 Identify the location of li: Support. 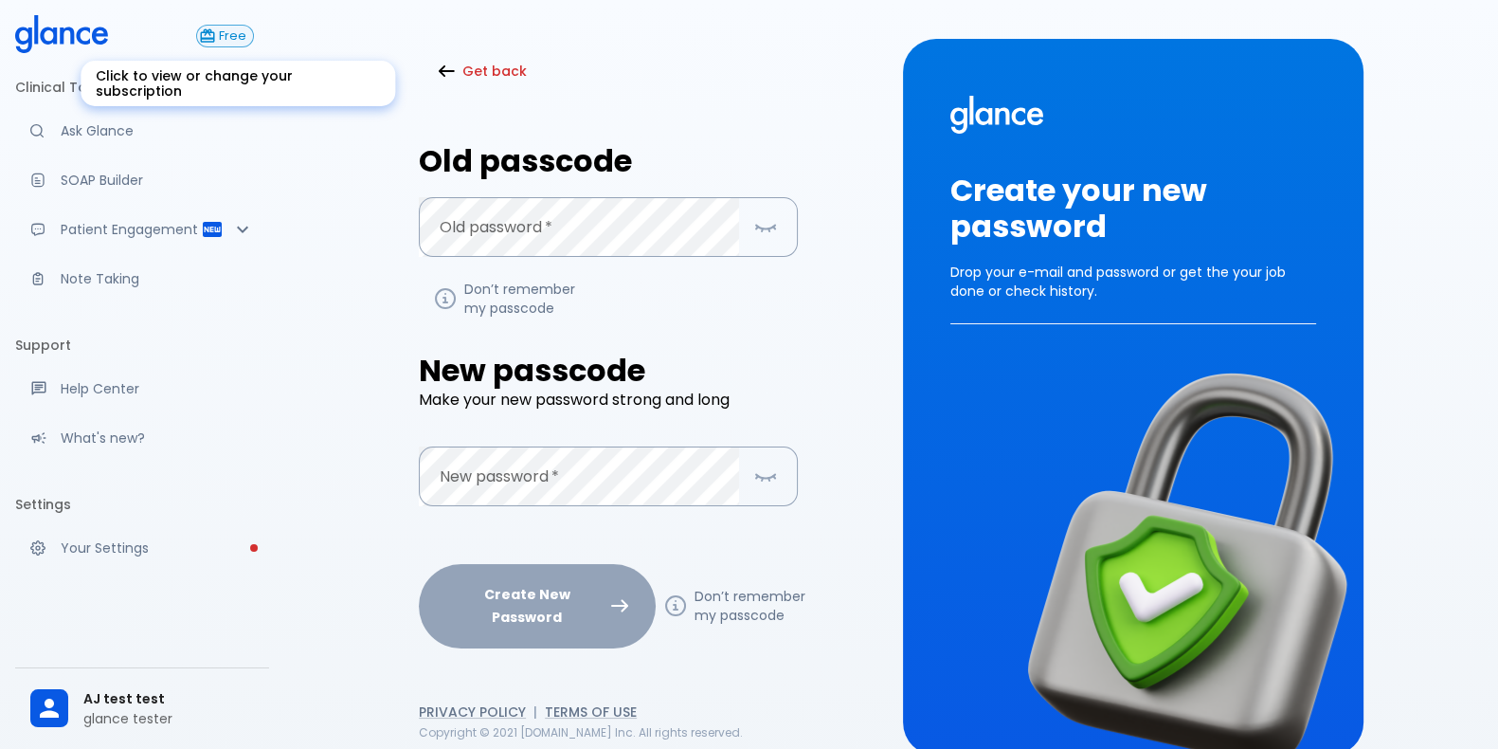
(142, 345).